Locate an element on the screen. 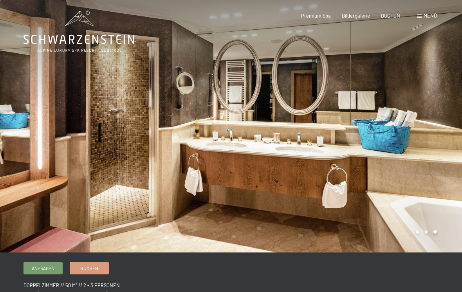 The image size is (462, 292). a: BUCHEN is located at coordinates (390, 16).